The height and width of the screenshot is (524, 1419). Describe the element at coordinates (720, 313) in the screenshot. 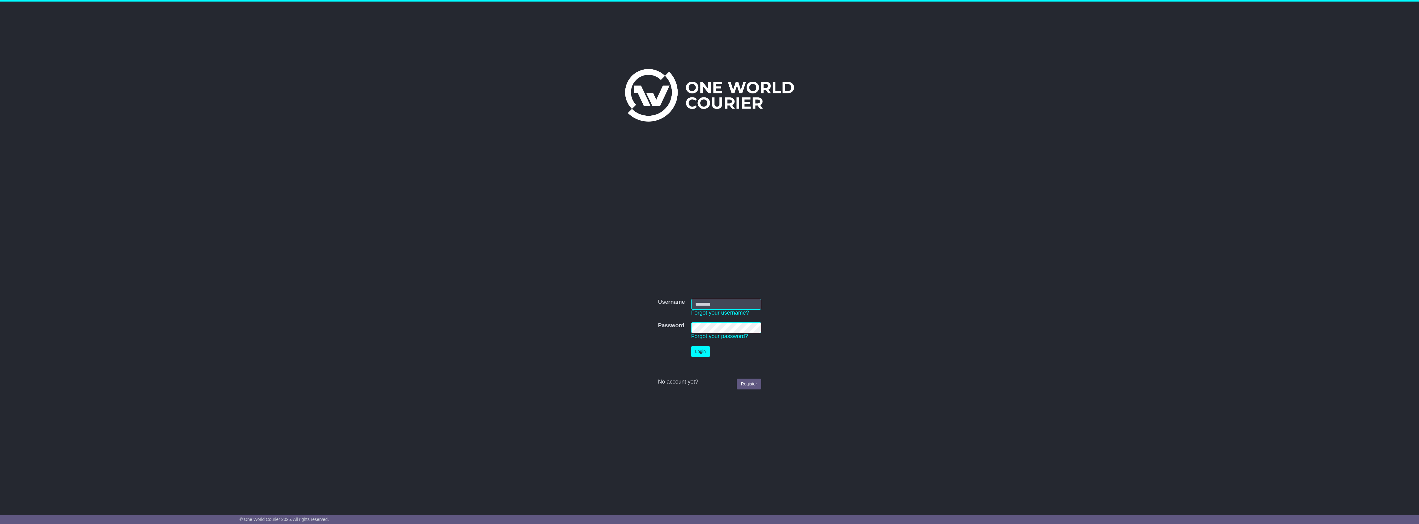

I see `a: Forgot your username?` at that location.